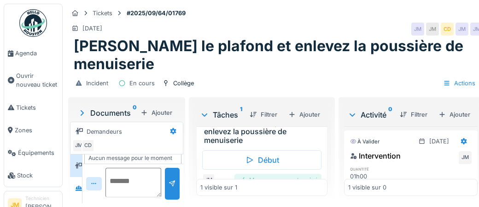  Describe the element at coordinates (367, 187) in the screenshot. I see `div: 1 visible sur 0` at that location.